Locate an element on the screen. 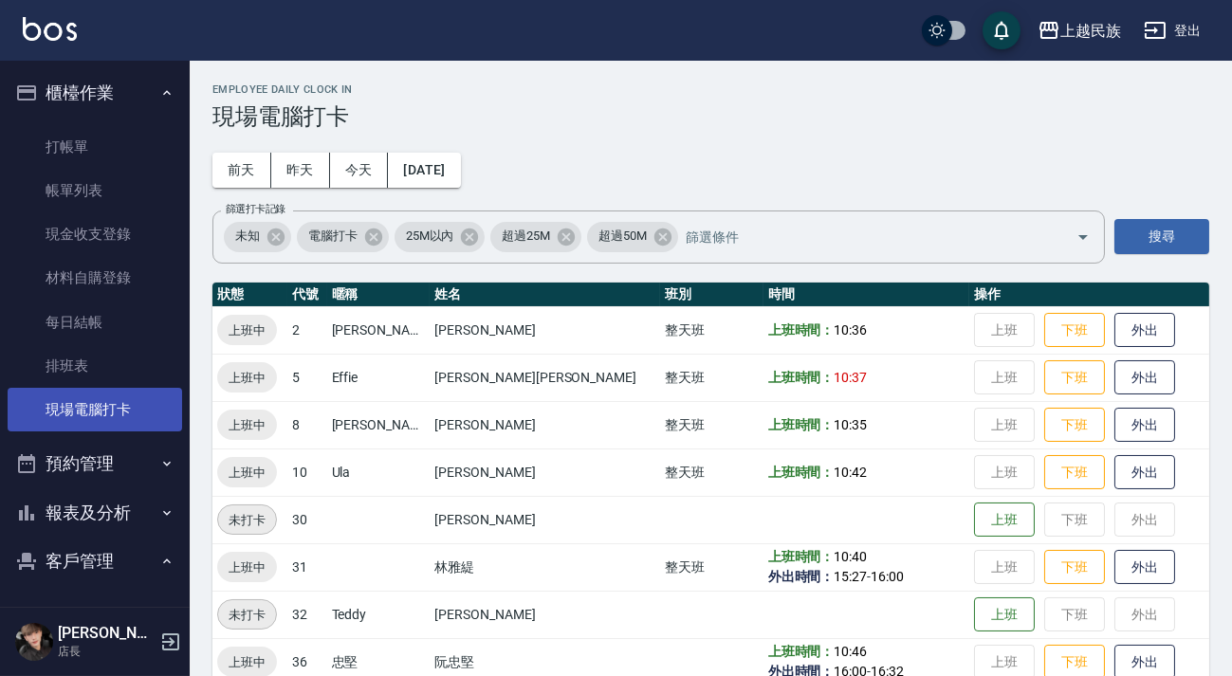  b: 外出時間： is located at coordinates (801, 577).